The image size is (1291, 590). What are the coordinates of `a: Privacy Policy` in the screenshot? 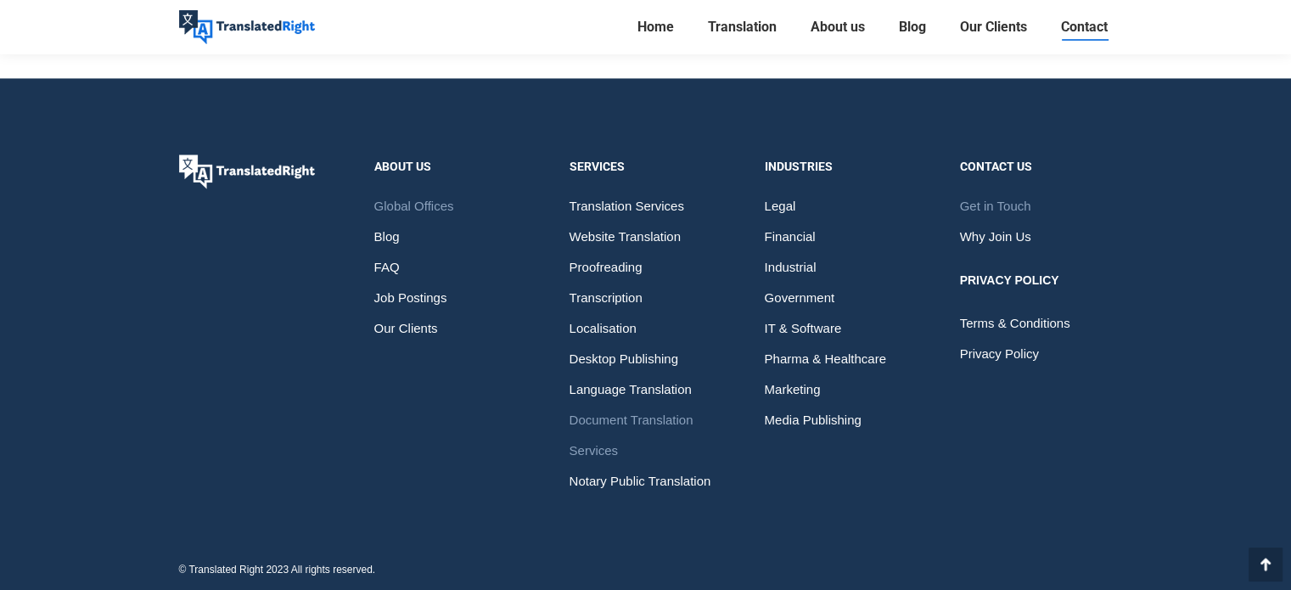 It's located at (1036, 354).